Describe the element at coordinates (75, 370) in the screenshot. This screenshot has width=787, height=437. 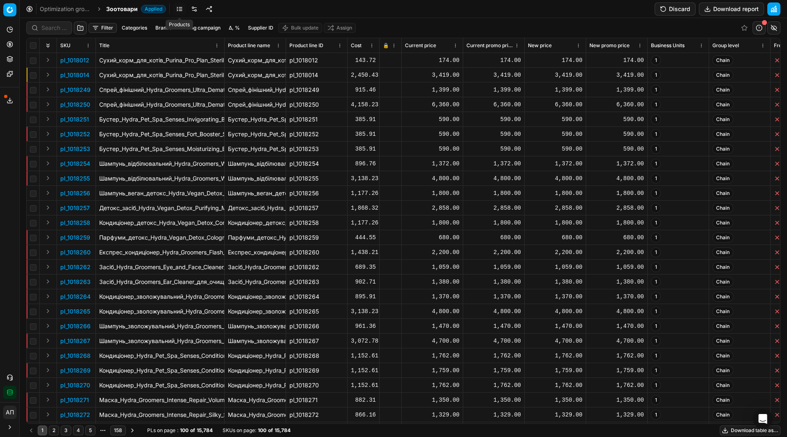
I see `p: pl_1018269` at that location.